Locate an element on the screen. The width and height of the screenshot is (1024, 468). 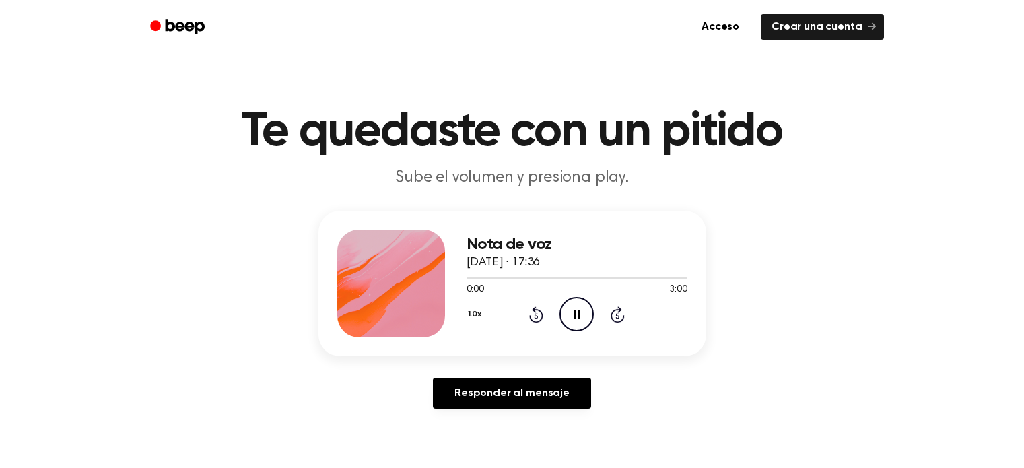
button: 1.0x is located at coordinates (477, 314).